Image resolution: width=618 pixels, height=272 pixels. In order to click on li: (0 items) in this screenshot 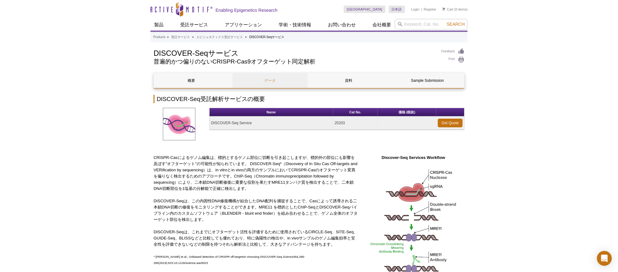, I will do `click(454, 9)`.